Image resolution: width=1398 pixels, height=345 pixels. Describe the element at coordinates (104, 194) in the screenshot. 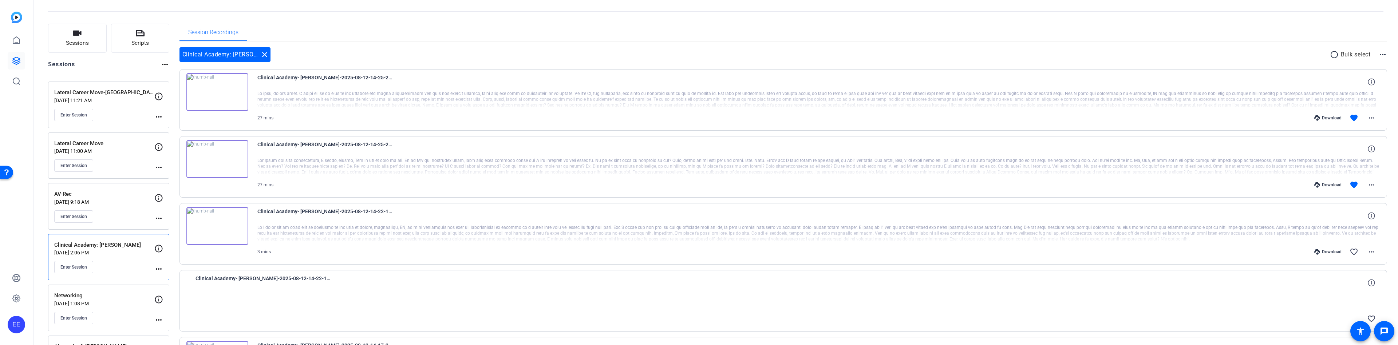

I see `p: AV-Rec` at that location.